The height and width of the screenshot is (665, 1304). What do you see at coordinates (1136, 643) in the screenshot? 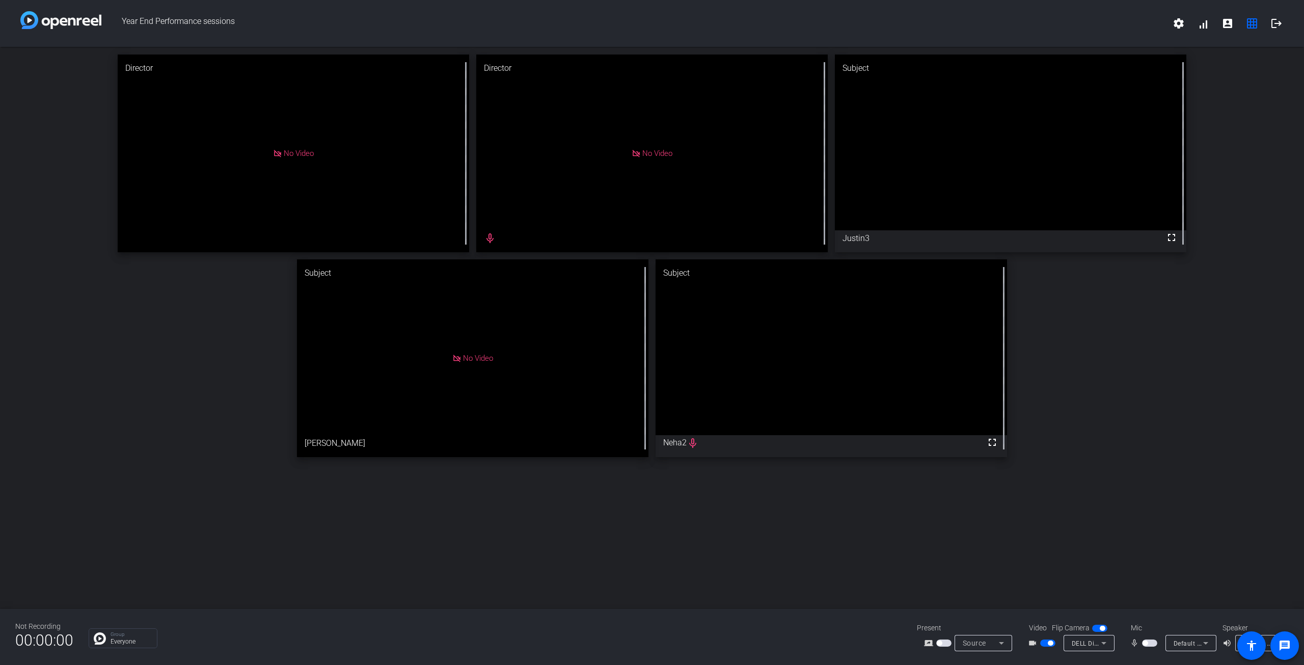
I see `mat-icon: mic_none` at bounding box center [1136, 643].